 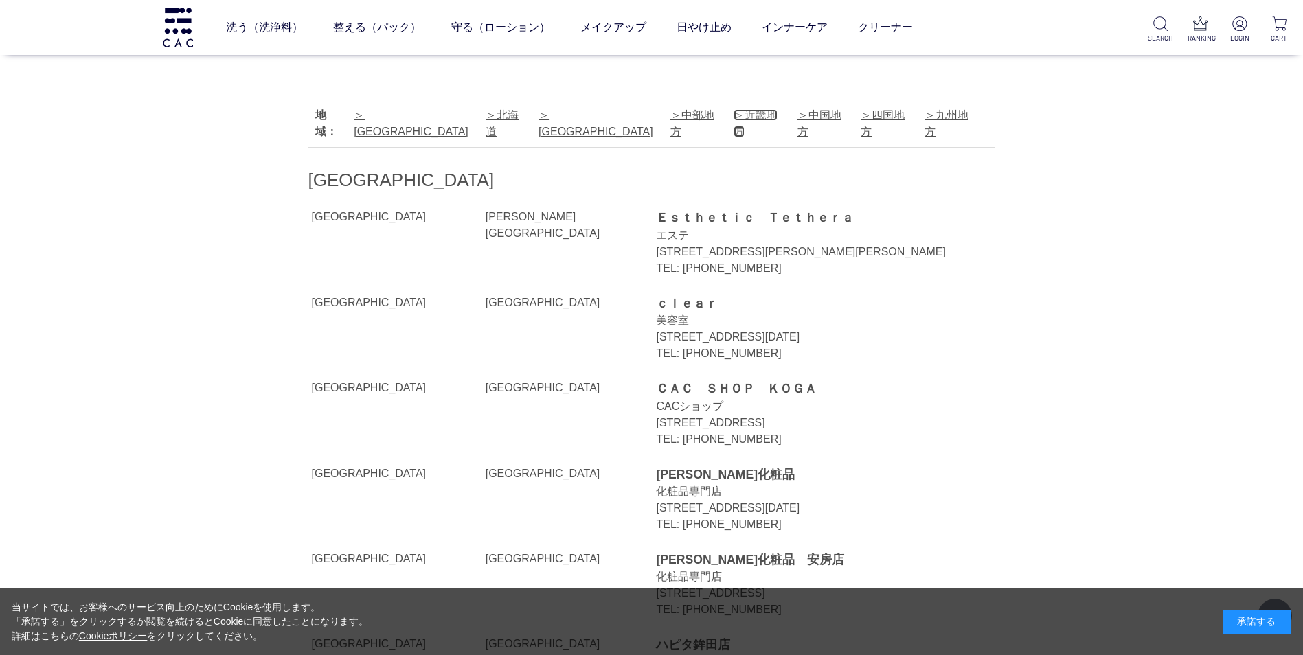 I want to click on a: 中国地方, so click(x=819, y=123).